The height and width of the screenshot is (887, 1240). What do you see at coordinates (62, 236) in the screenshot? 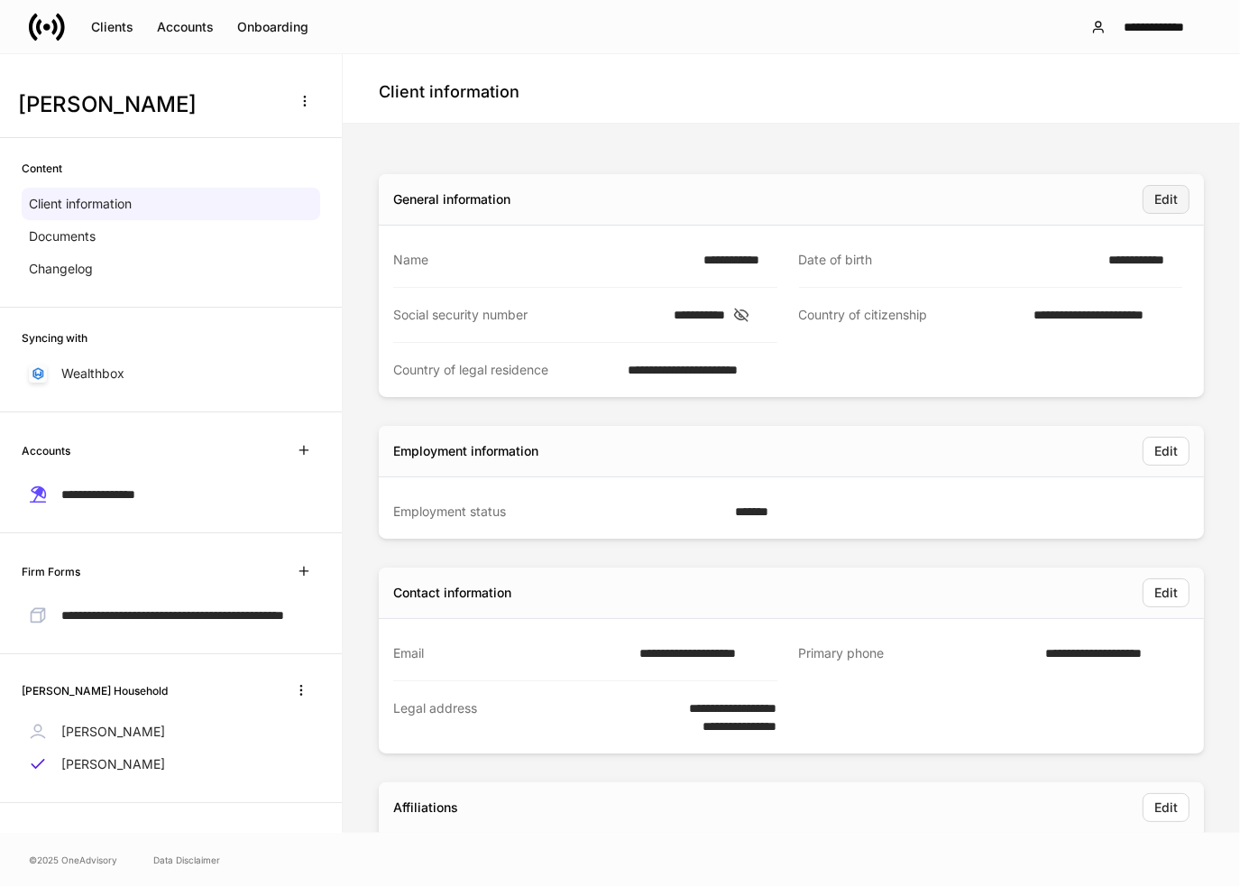
I see `p: Documents` at bounding box center [62, 236].